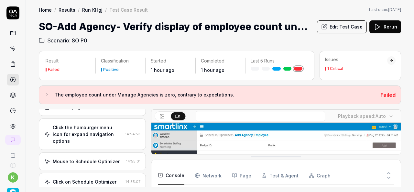 Image resolution: width=414 pixels, height=192 pixels. I want to click on h3: The employee count under Manage Agencies is zero, contrary to expectations., so click(215, 95).